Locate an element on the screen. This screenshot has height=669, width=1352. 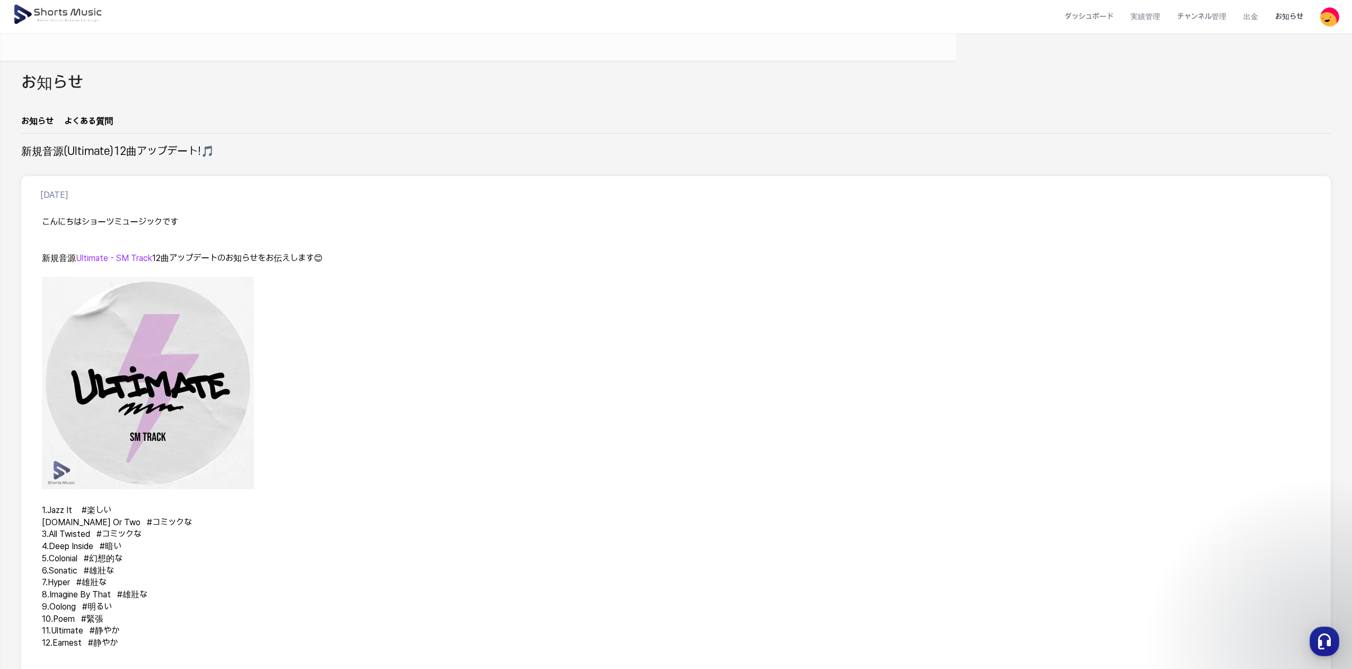
a: よくある質問 is located at coordinates (89, 124).